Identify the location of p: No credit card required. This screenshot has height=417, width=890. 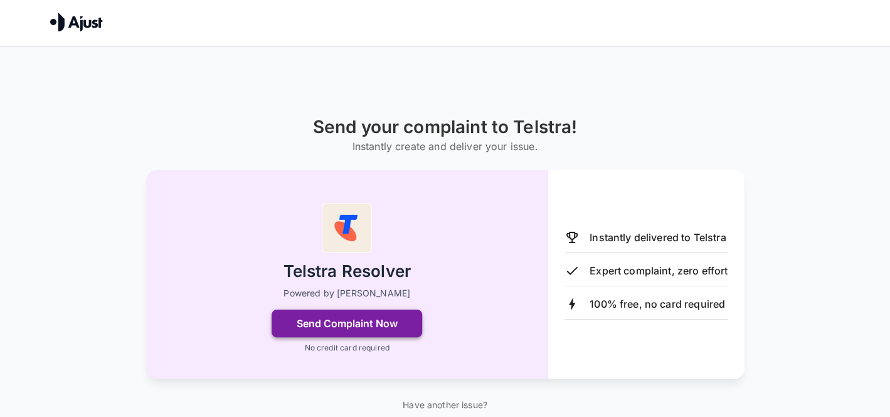
(346, 348).